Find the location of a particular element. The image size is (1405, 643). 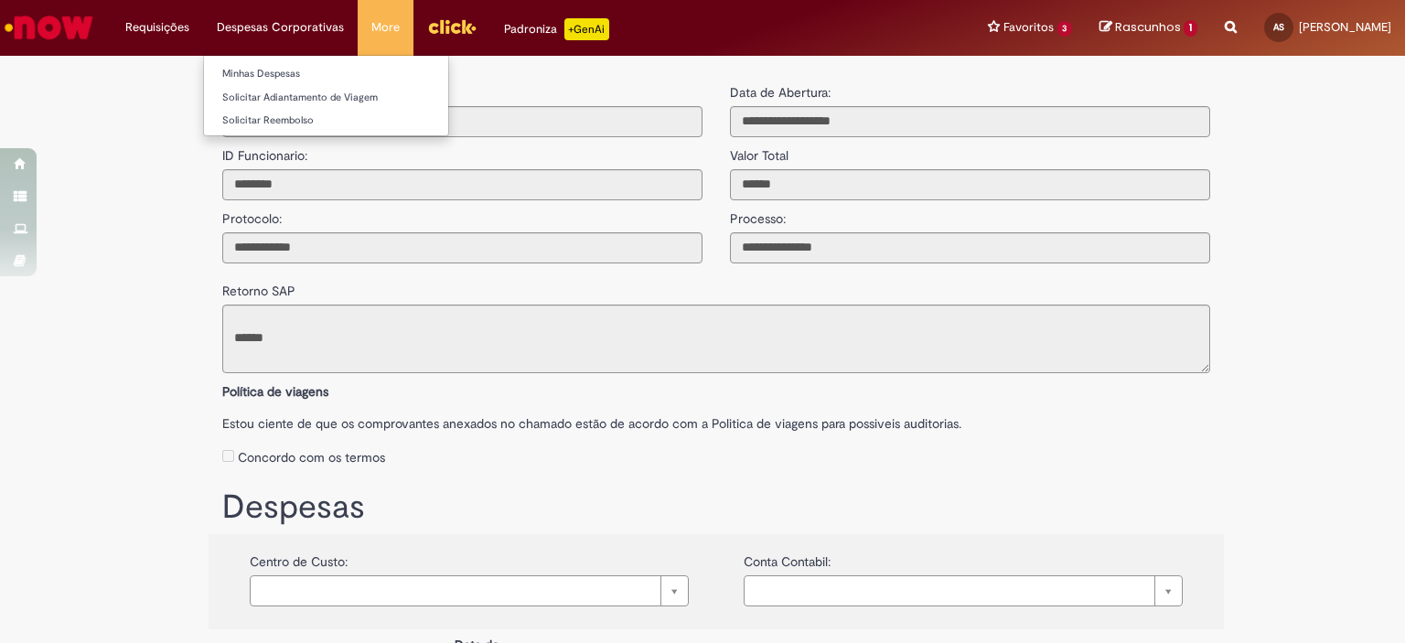

label: Valor Total is located at coordinates (759, 151).